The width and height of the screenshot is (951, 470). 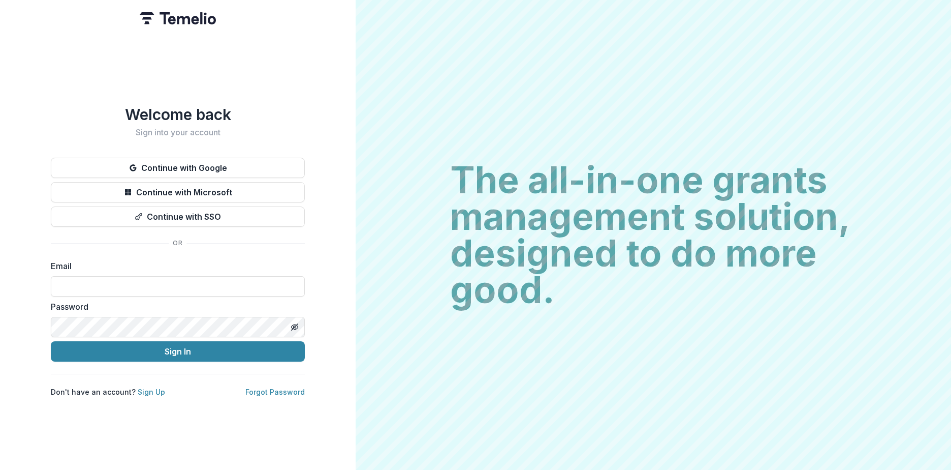 I want to click on img: Temelio, so click(x=178, y=18).